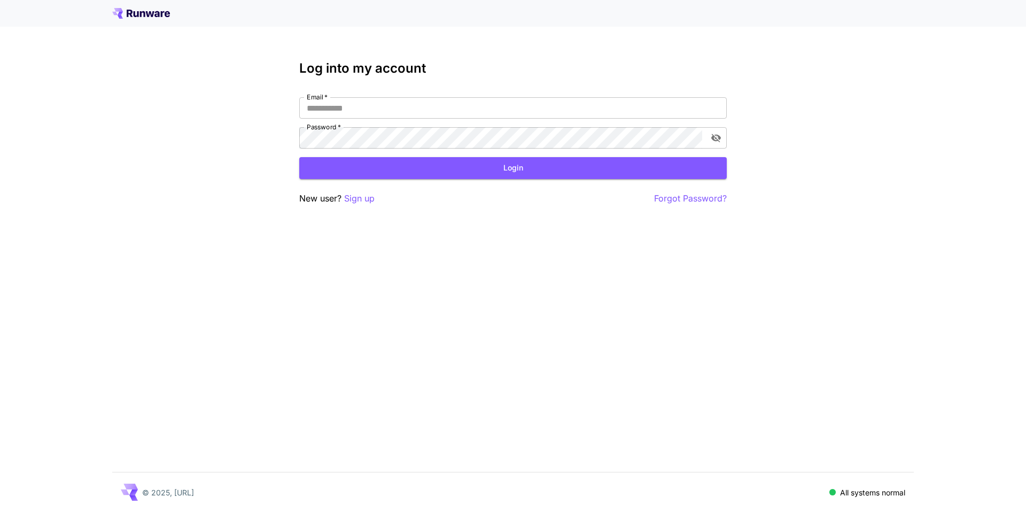 The image size is (1026, 512). I want to click on button: Sign up, so click(359, 198).